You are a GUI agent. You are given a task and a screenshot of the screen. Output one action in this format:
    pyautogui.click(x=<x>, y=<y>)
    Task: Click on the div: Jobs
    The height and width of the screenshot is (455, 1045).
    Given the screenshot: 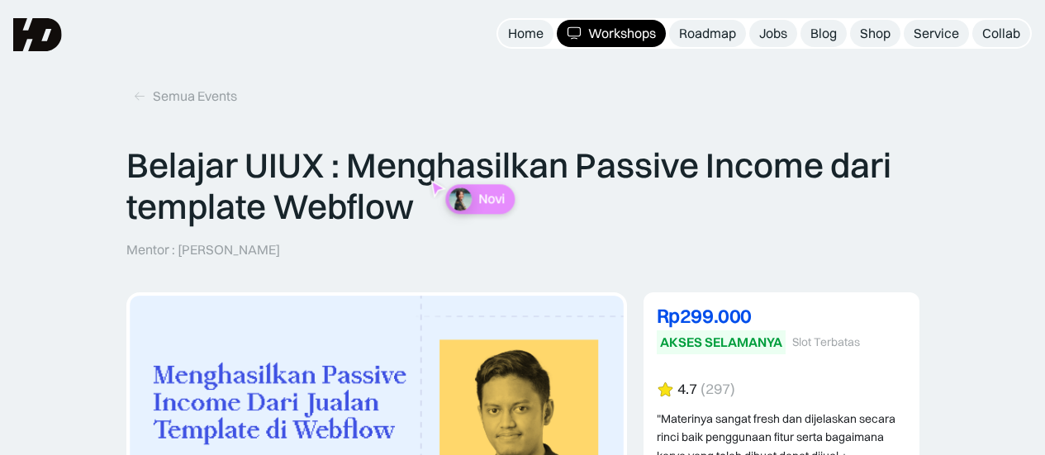 What is the action you would take?
    pyautogui.click(x=773, y=33)
    